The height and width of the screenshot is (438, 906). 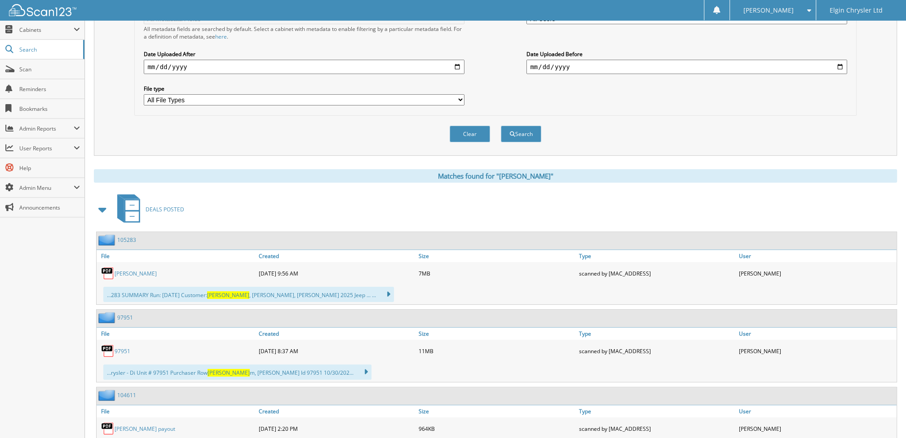 I want to click on div: 964KB, so click(x=496, y=429).